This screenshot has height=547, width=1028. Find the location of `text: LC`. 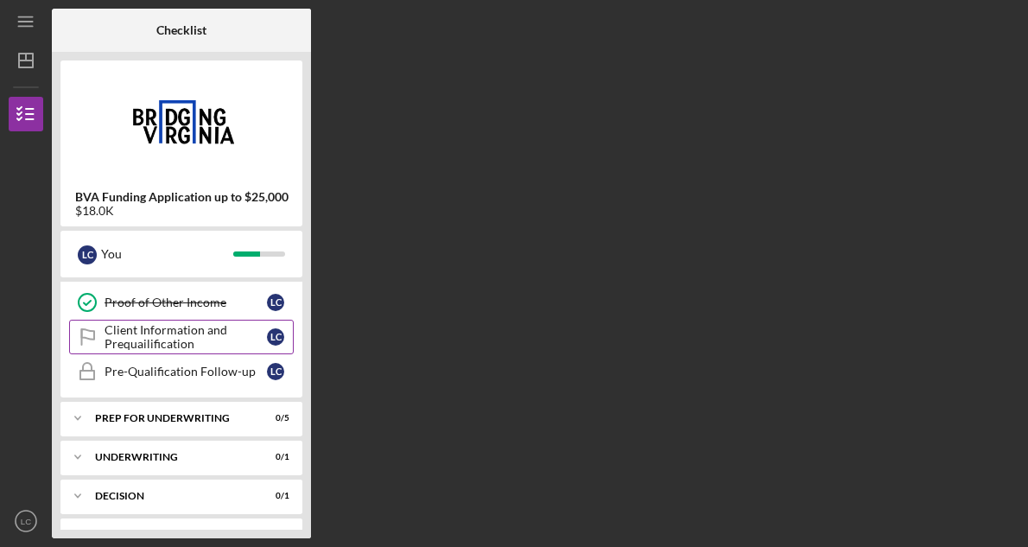

text: LC is located at coordinates (26, 521).